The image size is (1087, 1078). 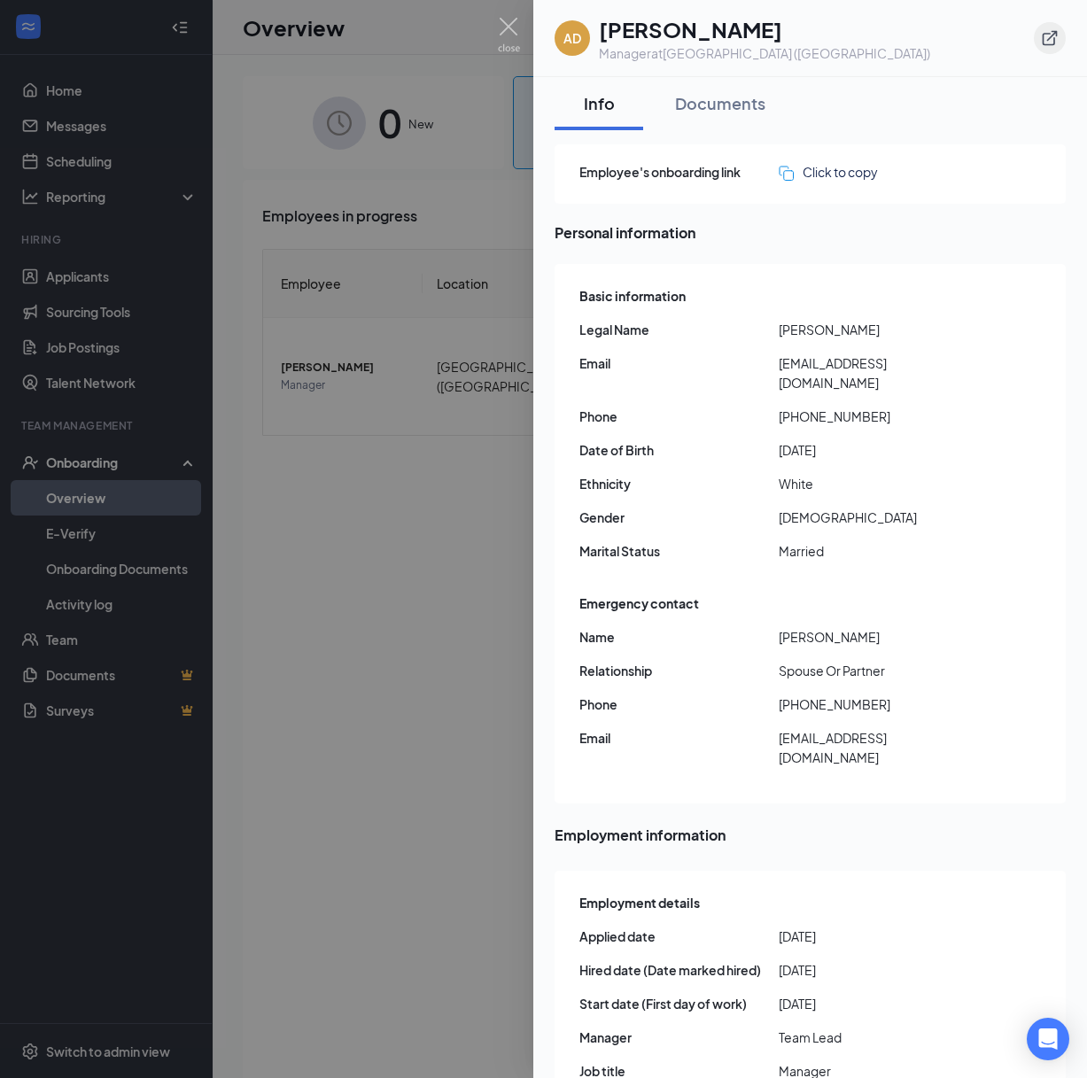 I want to click on span: Basic information, so click(x=633, y=296).